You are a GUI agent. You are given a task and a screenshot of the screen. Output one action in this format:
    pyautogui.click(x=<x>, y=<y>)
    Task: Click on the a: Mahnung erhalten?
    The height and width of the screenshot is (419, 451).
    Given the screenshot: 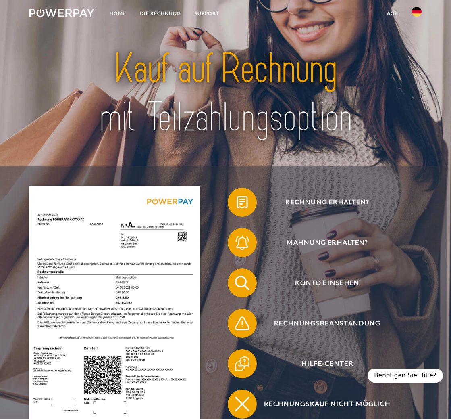 What is the action you would take?
    pyautogui.click(x=322, y=242)
    